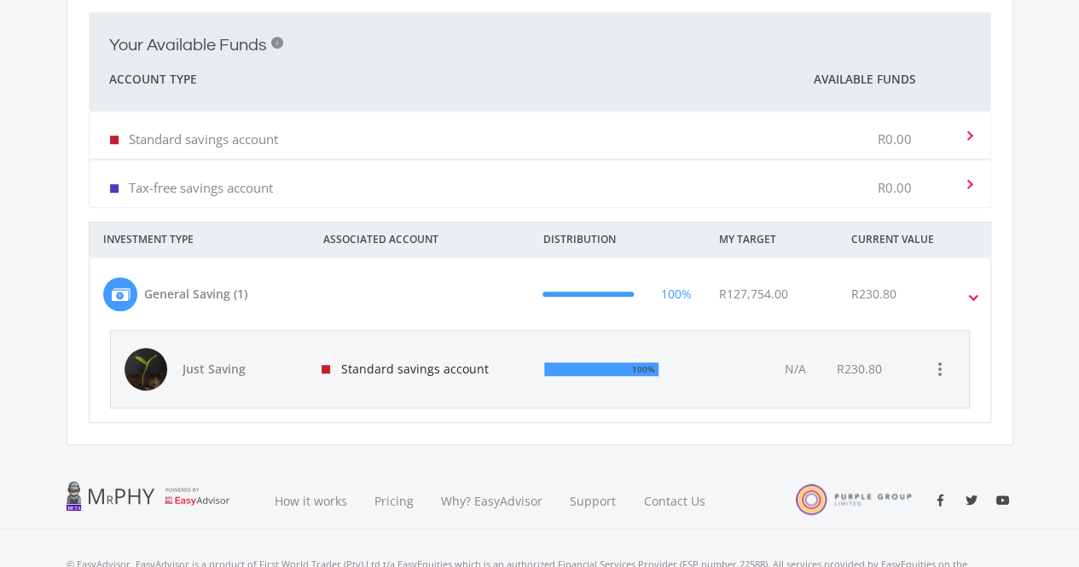 The height and width of the screenshot is (567, 1079). I want to click on mat-expansion-panel-header: Your Available Funds i Account Type Available Funds, so click(540, 61).